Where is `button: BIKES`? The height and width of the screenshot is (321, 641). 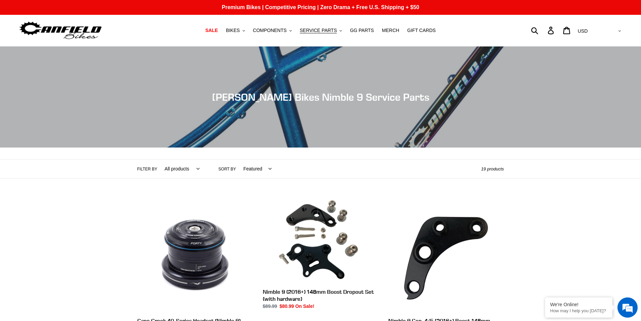
button: BIKES is located at coordinates (235, 30).